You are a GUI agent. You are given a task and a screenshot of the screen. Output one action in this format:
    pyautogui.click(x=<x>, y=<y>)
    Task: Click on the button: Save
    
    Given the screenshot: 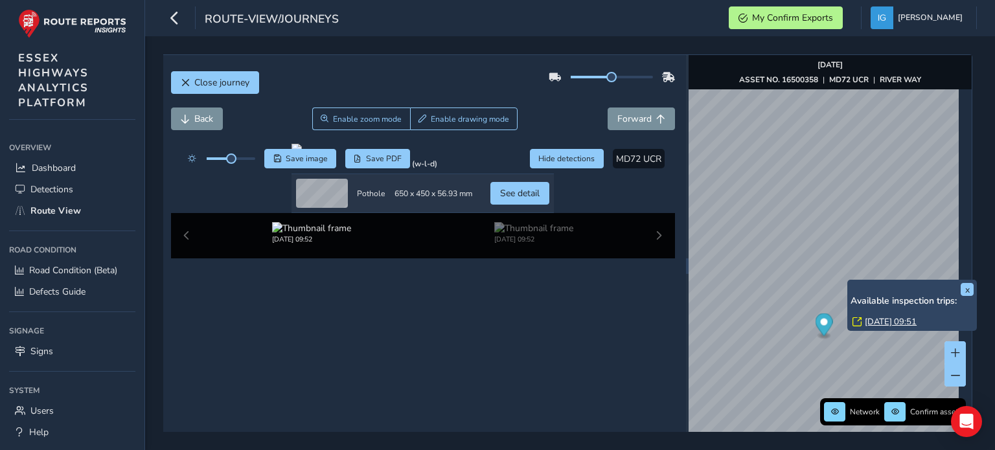 What is the action you would take?
    pyautogui.click(x=300, y=159)
    